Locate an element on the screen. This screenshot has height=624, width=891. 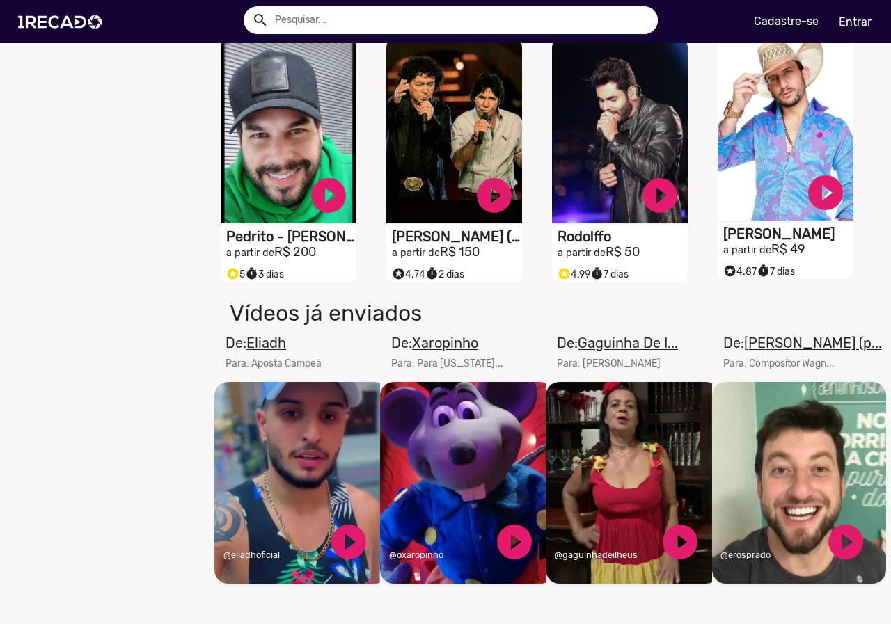
h1: Rodolffo is located at coordinates (622, 237).